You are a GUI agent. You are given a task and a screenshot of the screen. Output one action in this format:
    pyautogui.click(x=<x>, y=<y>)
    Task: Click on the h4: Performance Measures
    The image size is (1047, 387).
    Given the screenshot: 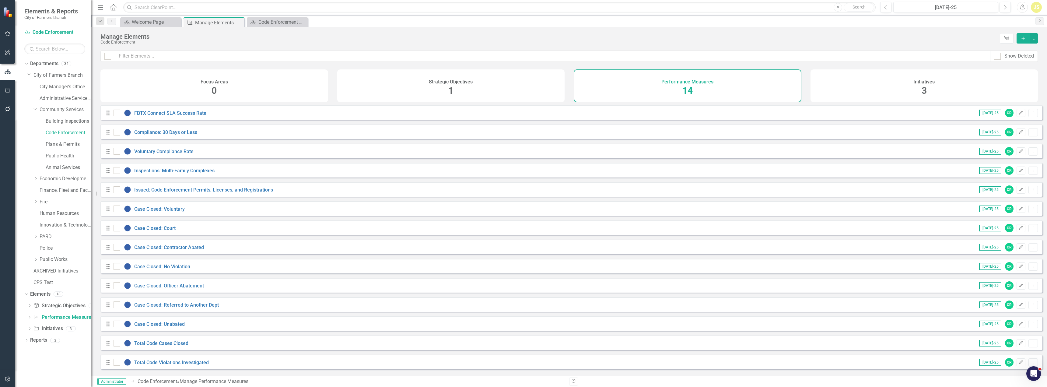 What is the action you would take?
    pyautogui.click(x=687, y=82)
    